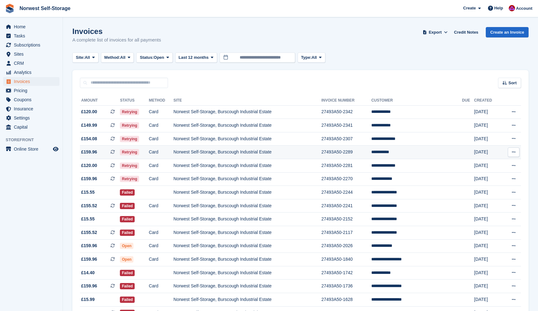 This screenshot has width=538, height=311. I want to click on span: Online Store, so click(33, 149).